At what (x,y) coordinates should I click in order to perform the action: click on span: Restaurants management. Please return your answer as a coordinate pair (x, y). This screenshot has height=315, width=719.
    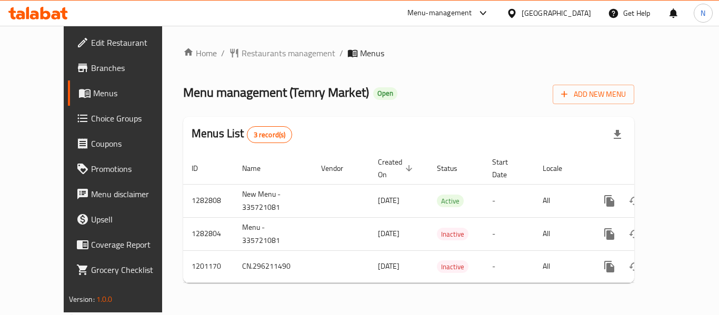
    Looking at the image, I should click on (288, 53).